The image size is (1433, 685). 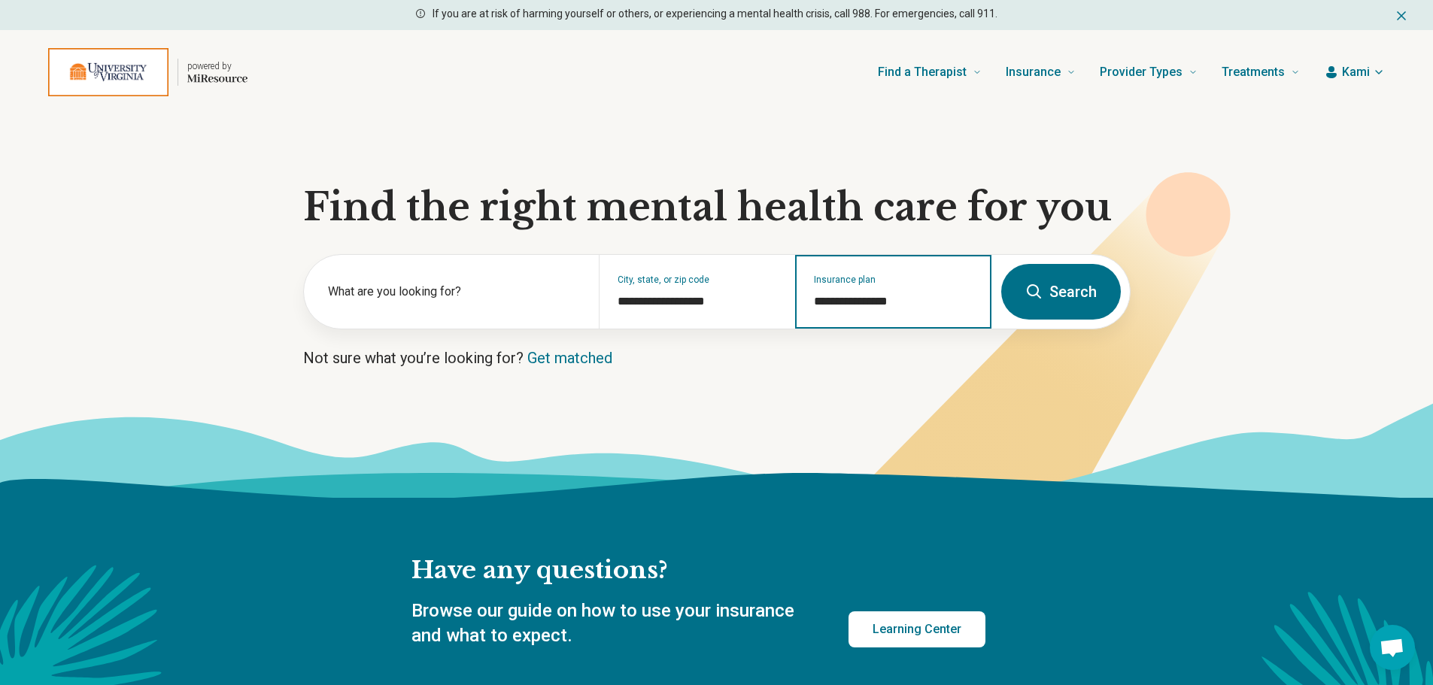 I want to click on p: powered by, so click(x=217, y=66).